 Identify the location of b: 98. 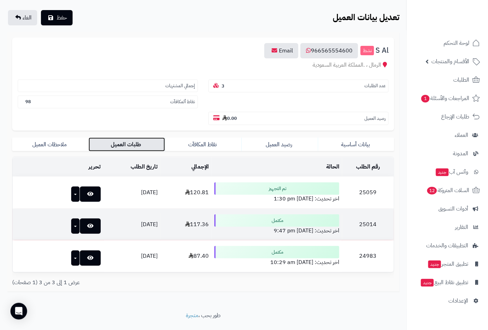
(28, 101).